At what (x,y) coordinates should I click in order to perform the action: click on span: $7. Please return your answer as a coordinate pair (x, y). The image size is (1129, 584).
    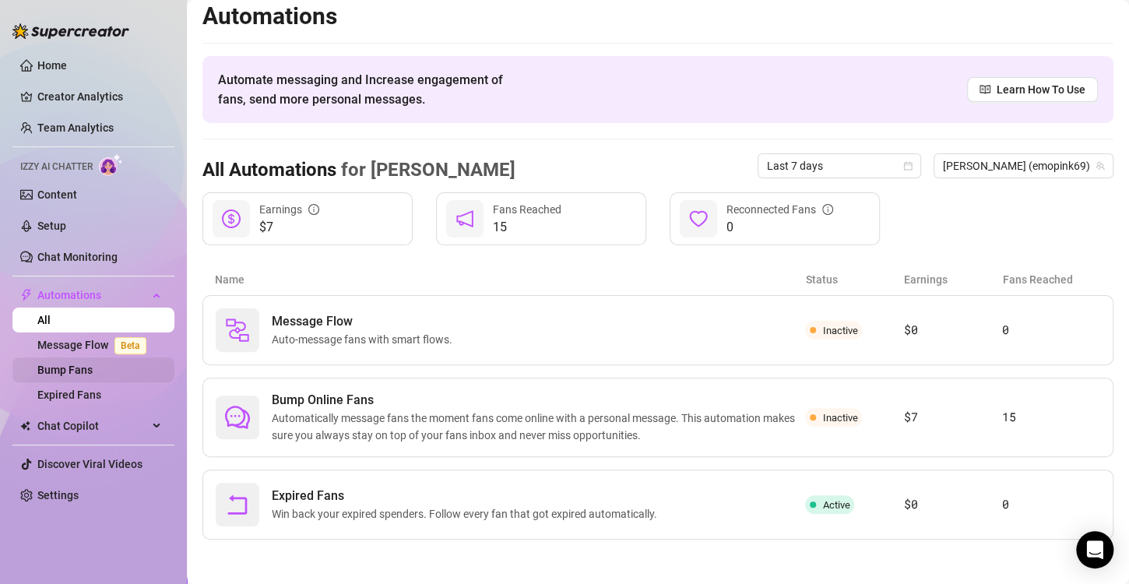
    Looking at the image, I should click on (289, 227).